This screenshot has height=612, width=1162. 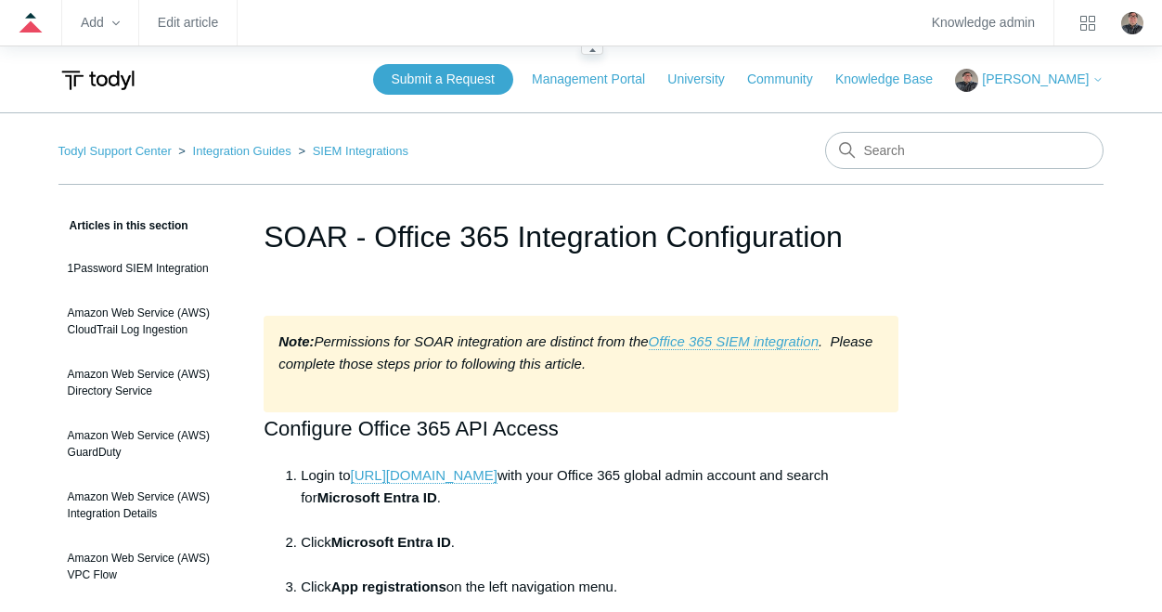 What do you see at coordinates (148, 382) in the screenshot?
I see `a: Amazon Web Service (AWS) Directory Service` at bounding box center [148, 382].